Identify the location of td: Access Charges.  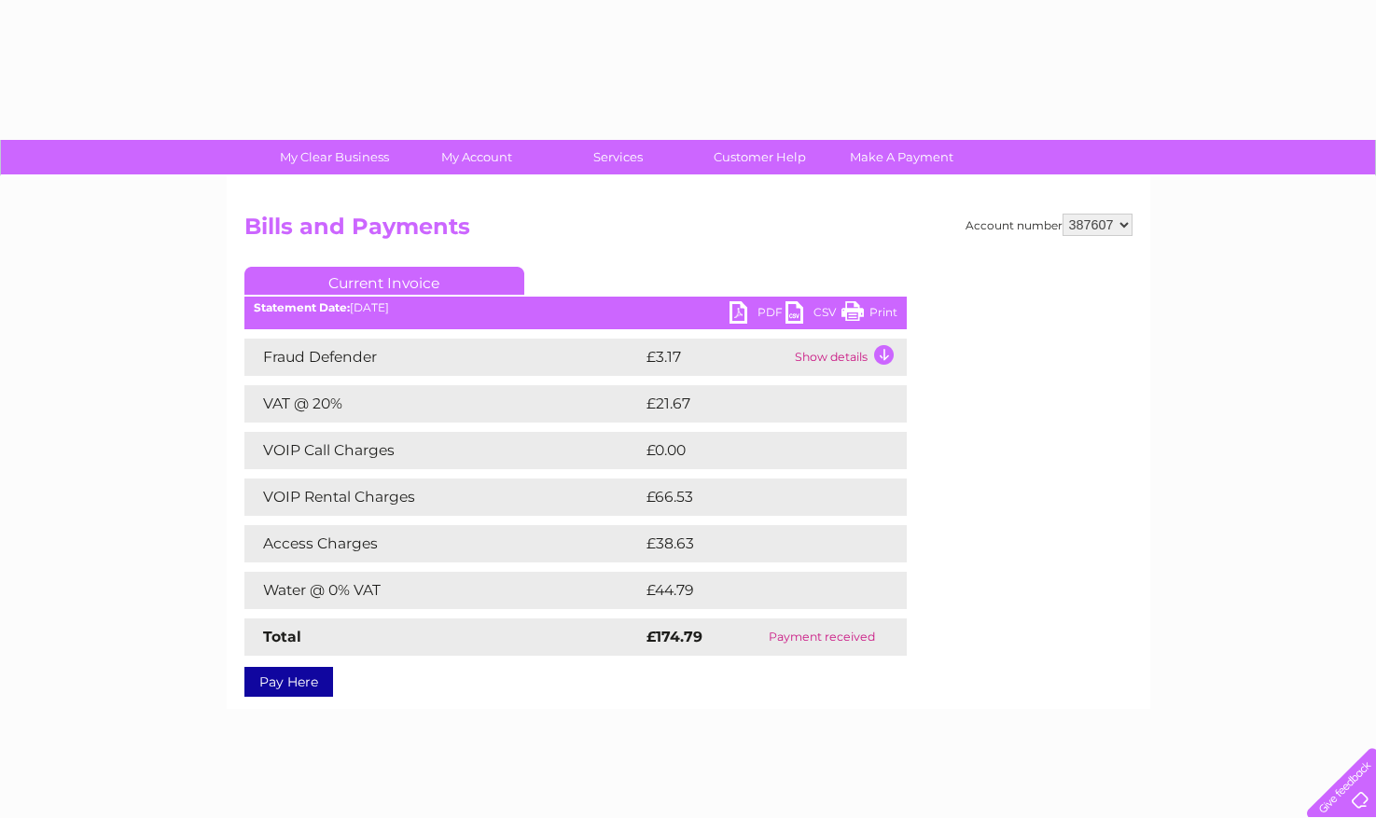
(443, 544).